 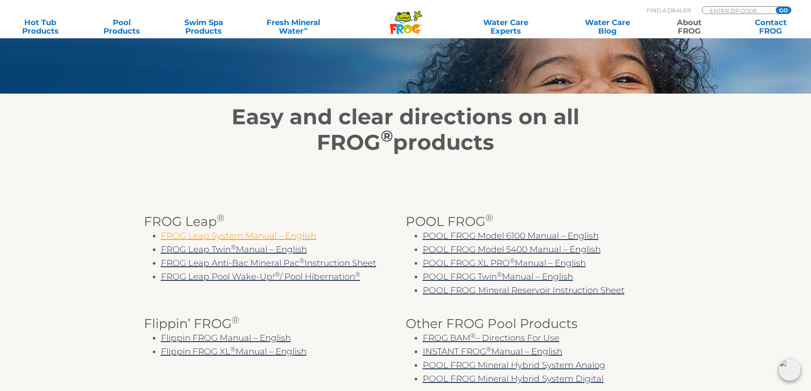 What do you see at coordinates (537, 324) in the screenshot?
I see `h3: Other FROG Pool Products` at bounding box center [537, 324].